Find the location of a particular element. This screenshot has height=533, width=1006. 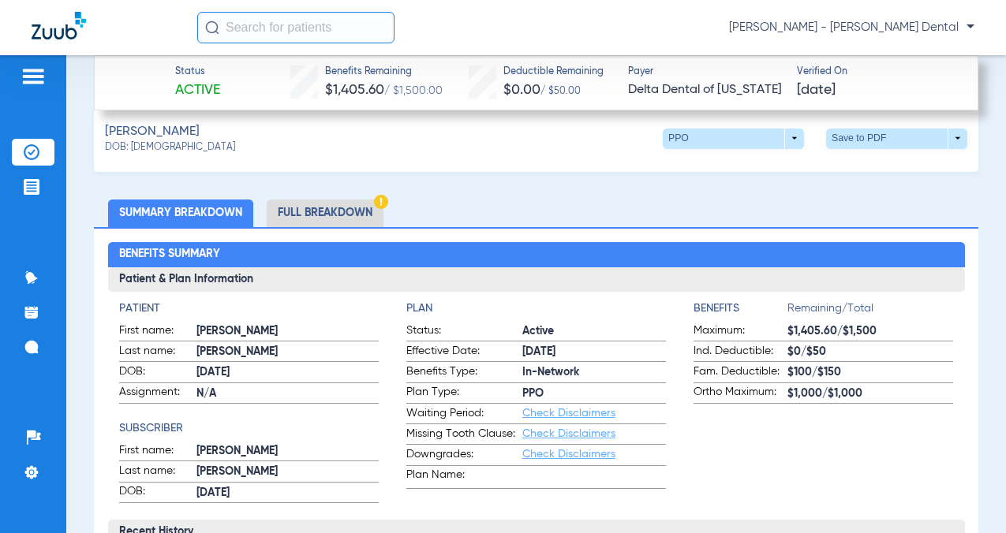

li: Summary Breakdown is located at coordinates (181, 213).